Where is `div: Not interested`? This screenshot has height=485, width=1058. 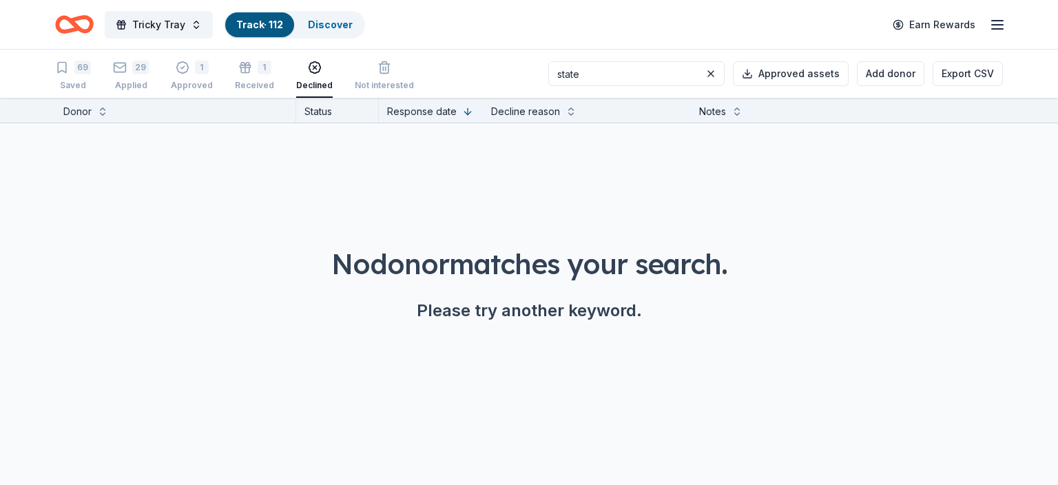
div: Not interested is located at coordinates (384, 85).